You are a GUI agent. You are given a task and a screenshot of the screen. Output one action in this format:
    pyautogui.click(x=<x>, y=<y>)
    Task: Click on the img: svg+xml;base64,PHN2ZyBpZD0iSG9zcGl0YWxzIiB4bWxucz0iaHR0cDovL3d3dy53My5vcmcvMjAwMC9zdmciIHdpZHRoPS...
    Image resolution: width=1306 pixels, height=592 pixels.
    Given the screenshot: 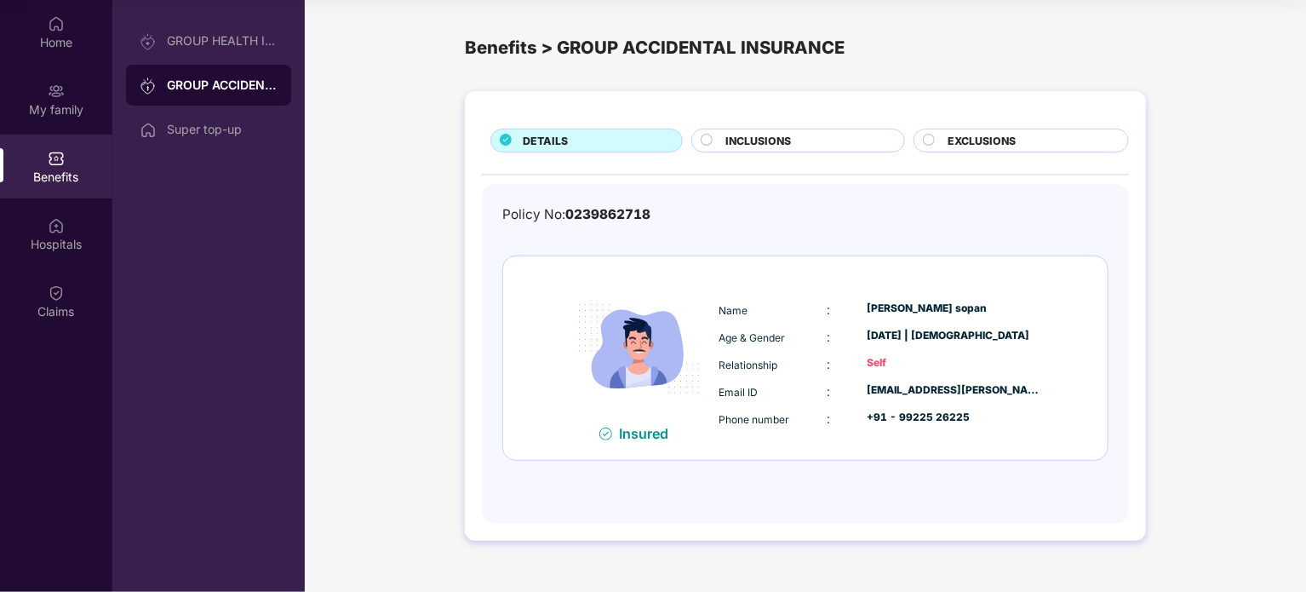 What is the action you would take?
    pyautogui.click(x=56, y=226)
    